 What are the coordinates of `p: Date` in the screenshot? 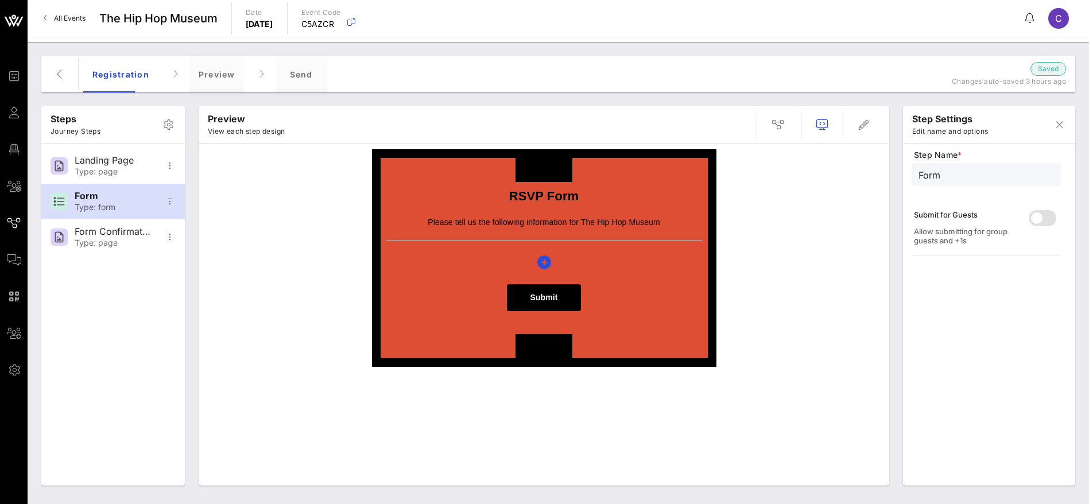 It's located at (259, 13).